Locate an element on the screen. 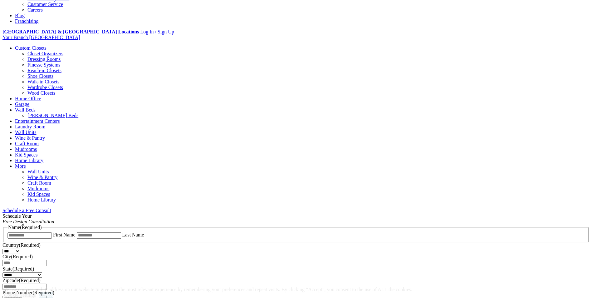 The width and height of the screenshot is (592, 298). em: Free Design Consultation is located at coordinates (28, 221).